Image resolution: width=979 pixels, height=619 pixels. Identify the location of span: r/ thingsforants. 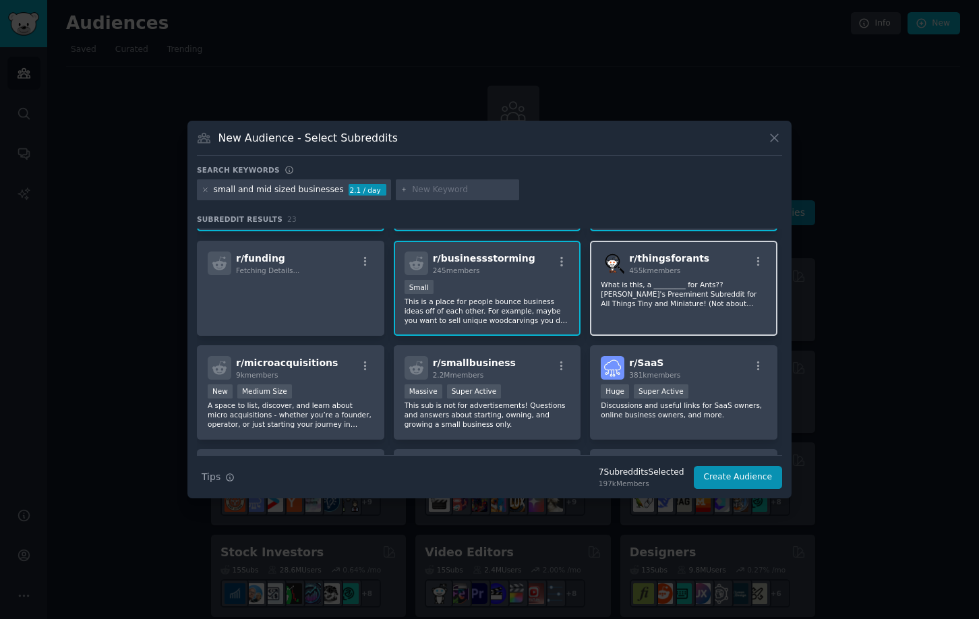
(669, 258).